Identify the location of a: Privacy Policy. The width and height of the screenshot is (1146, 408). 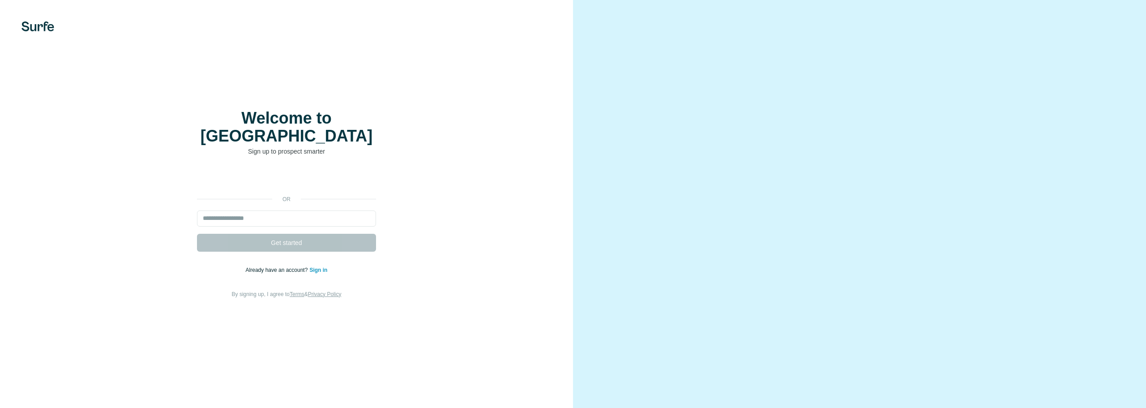
(325, 294).